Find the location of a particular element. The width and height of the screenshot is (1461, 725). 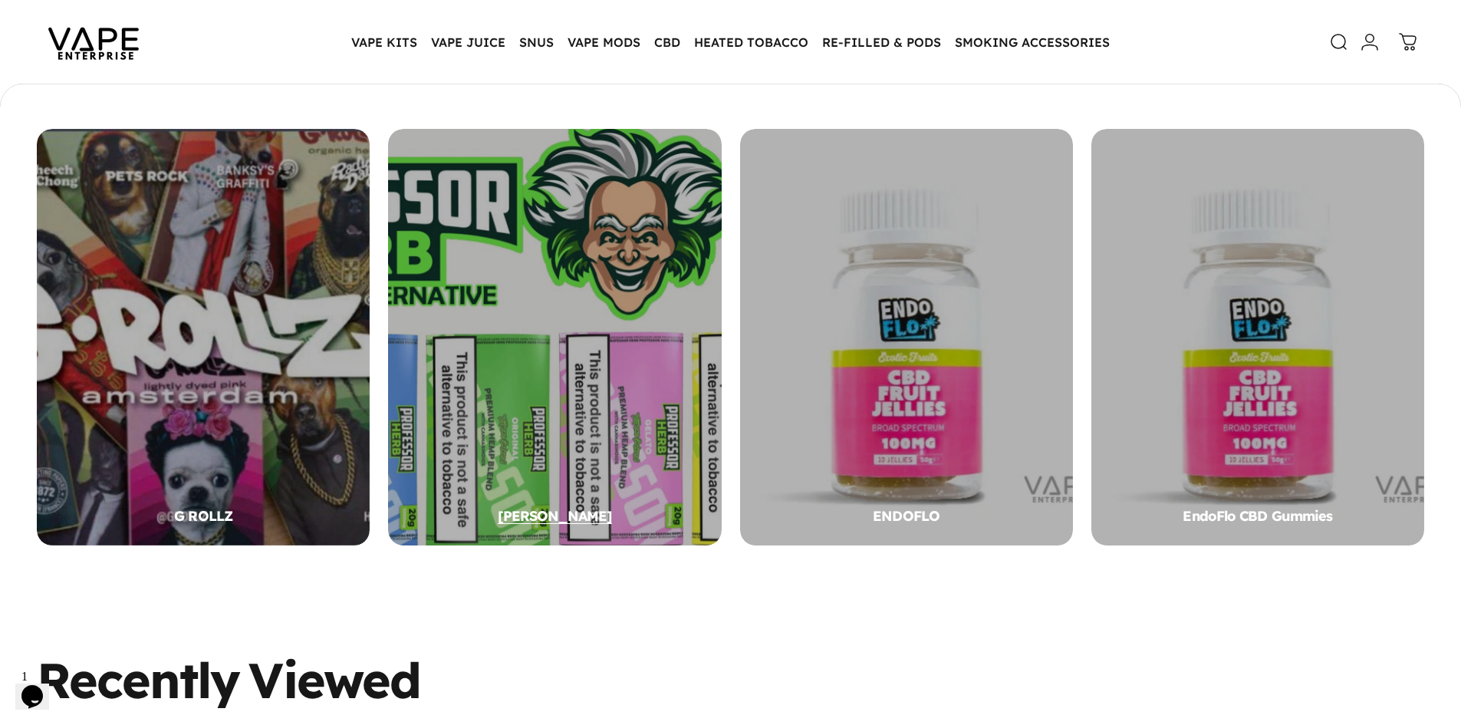

summary: SNUS is located at coordinates (536, 42).